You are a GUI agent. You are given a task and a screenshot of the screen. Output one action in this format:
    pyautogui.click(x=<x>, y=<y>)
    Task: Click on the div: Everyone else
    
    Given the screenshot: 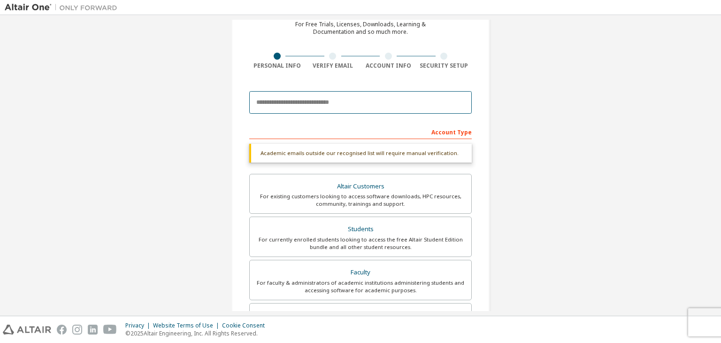 What is the action you would take?
    pyautogui.click(x=361, y=316)
    